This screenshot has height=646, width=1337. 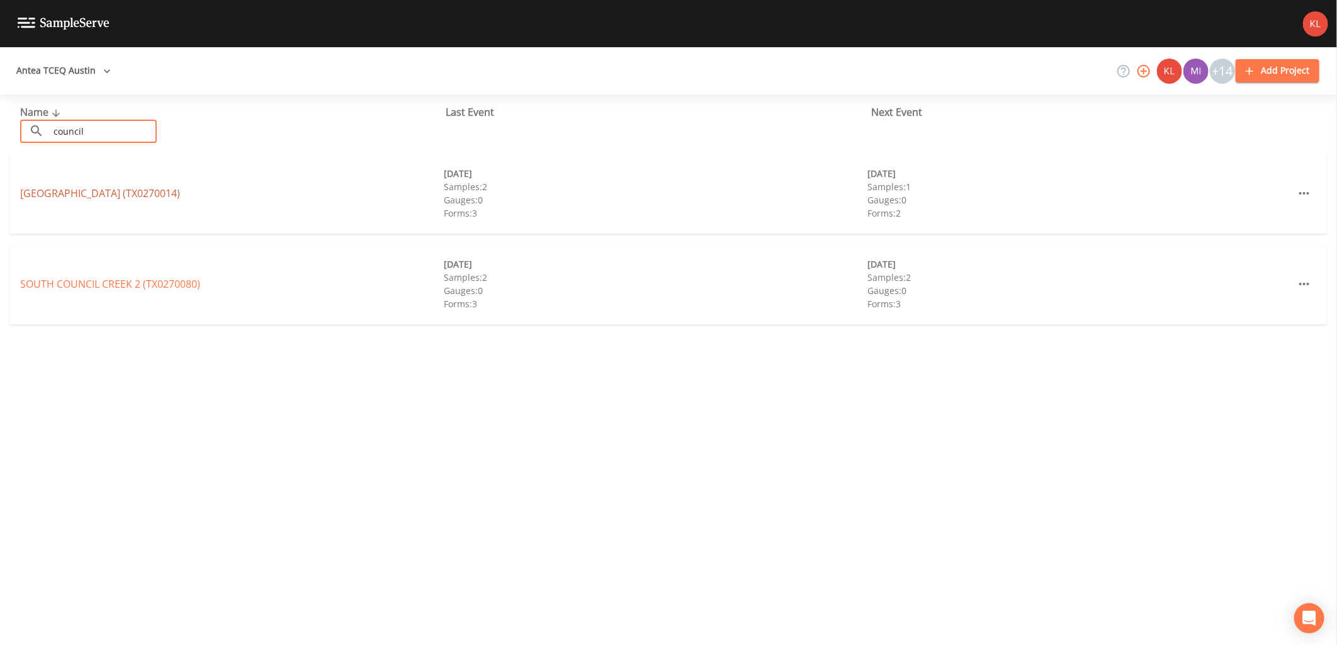 What do you see at coordinates (64, 23) in the screenshot?
I see `img: logo` at bounding box center [64, 23].